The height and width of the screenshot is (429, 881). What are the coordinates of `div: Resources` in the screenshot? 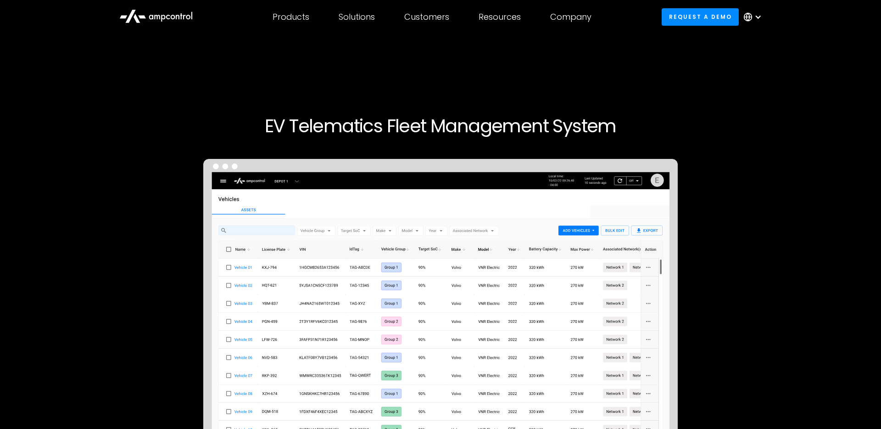 It's located at (500, 17).